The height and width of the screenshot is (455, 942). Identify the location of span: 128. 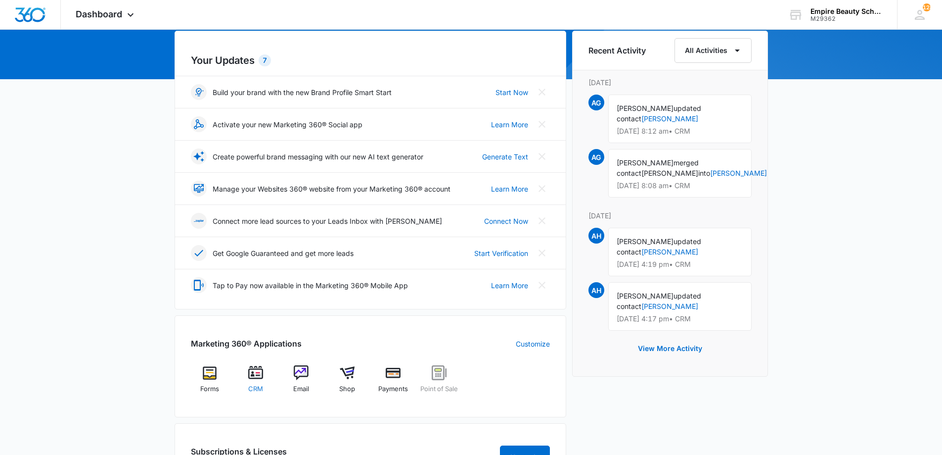
(927, 7).